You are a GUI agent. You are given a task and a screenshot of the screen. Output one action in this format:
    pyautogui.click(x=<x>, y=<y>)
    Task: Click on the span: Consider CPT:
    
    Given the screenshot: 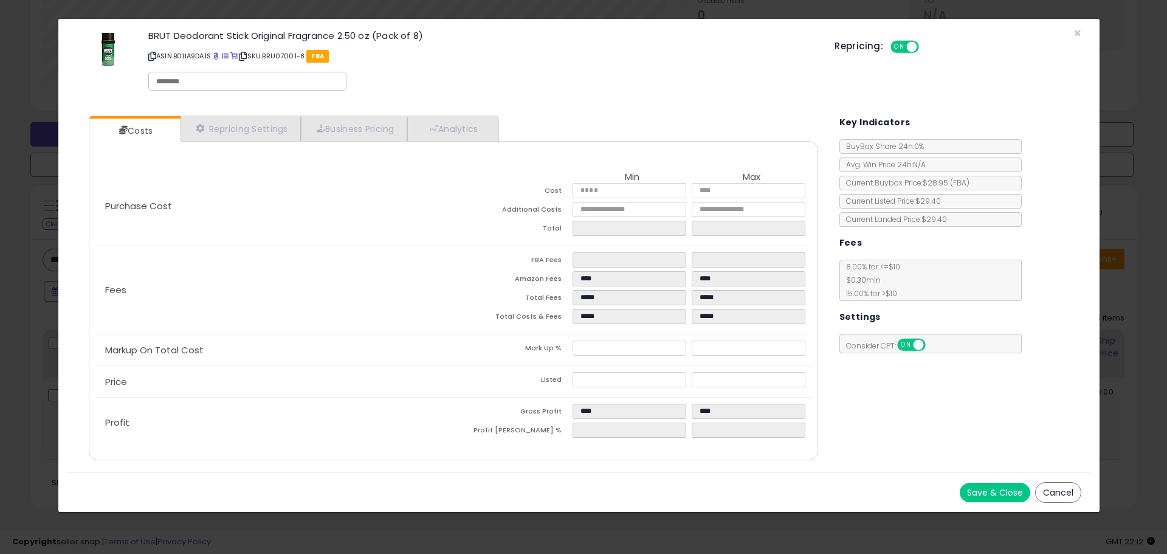 What is the action you would take?
    pyautogui.click(x=890, y=345)
    